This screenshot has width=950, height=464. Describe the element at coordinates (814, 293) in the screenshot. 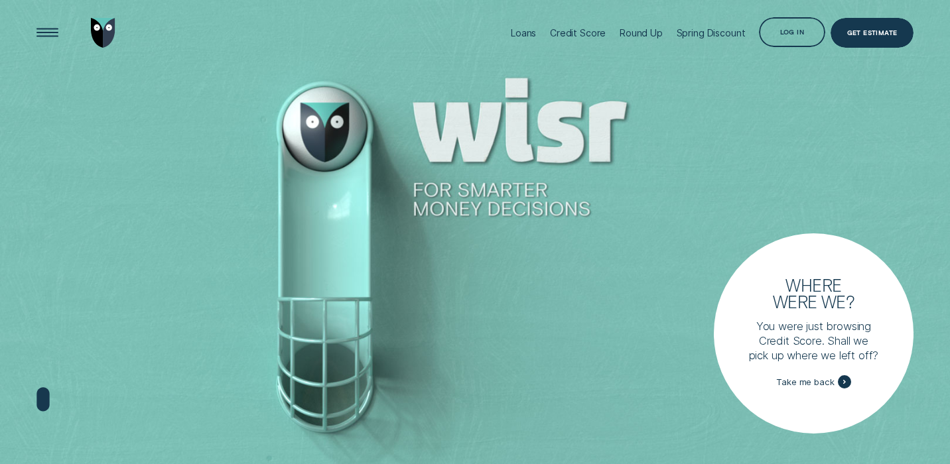

I see `h3: Where were we?` at that location.